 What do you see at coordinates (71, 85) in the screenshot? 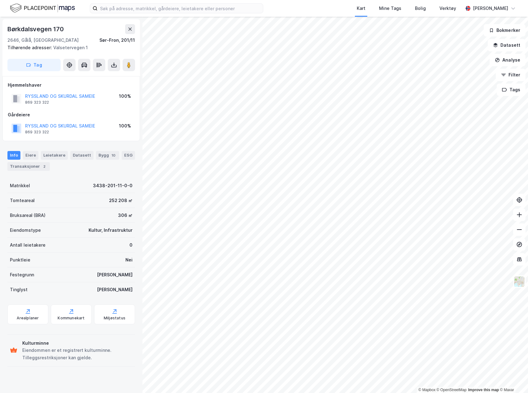
I see `div: Hjemmelshaver` at bounding box center [71, 85].